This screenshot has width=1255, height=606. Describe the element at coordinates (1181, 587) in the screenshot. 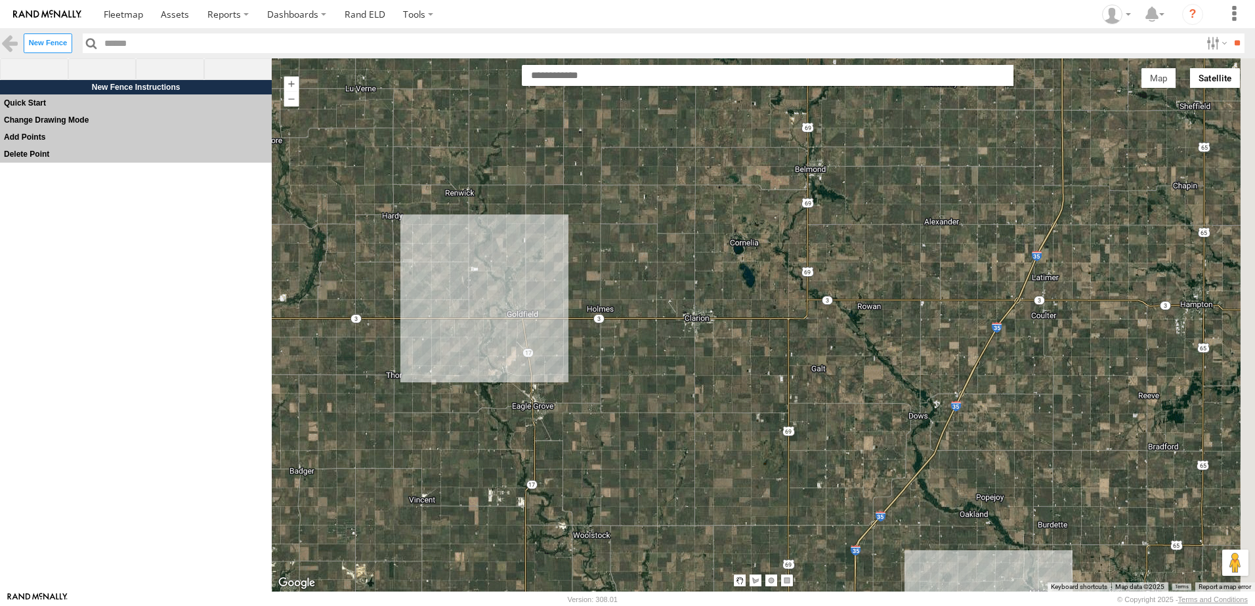

I see `a: Terms (opens in new tab)` at that location.